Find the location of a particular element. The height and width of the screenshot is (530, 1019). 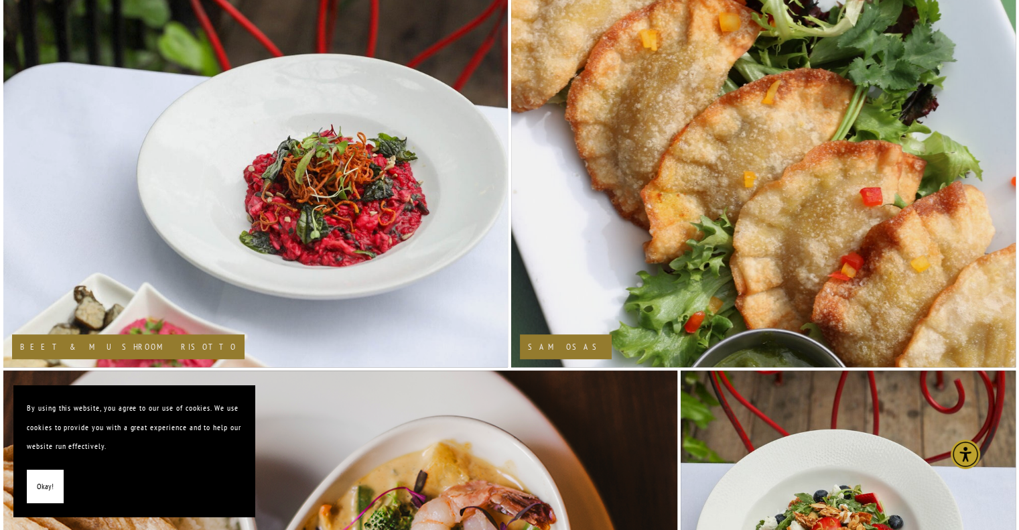

button: Okay! is located at coordinates (45, 486).